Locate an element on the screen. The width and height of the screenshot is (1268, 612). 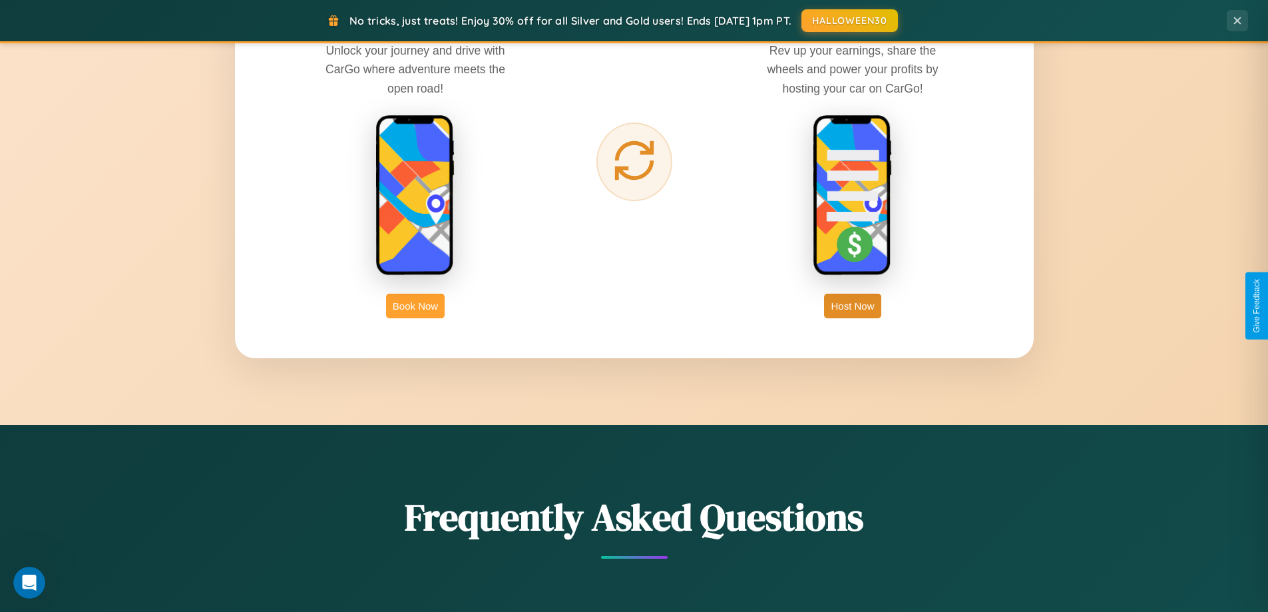
img: rent phone is located at coordinates (415, 196).